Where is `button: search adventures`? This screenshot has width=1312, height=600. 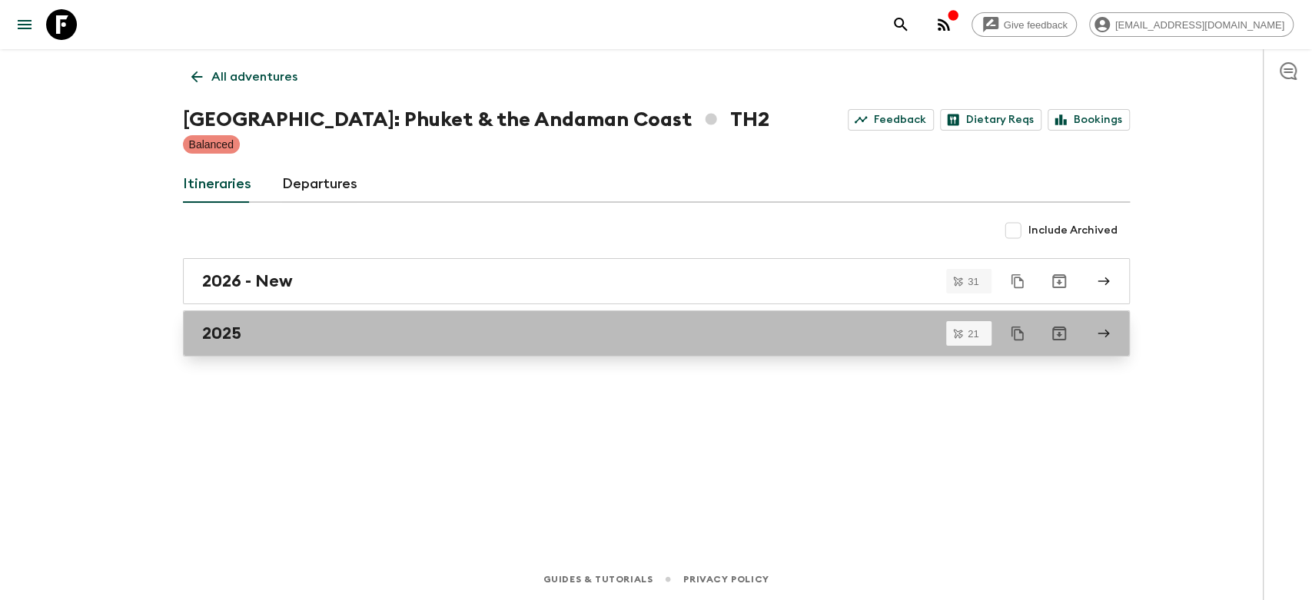 button: search adventures is located at coordinates (901, 25).